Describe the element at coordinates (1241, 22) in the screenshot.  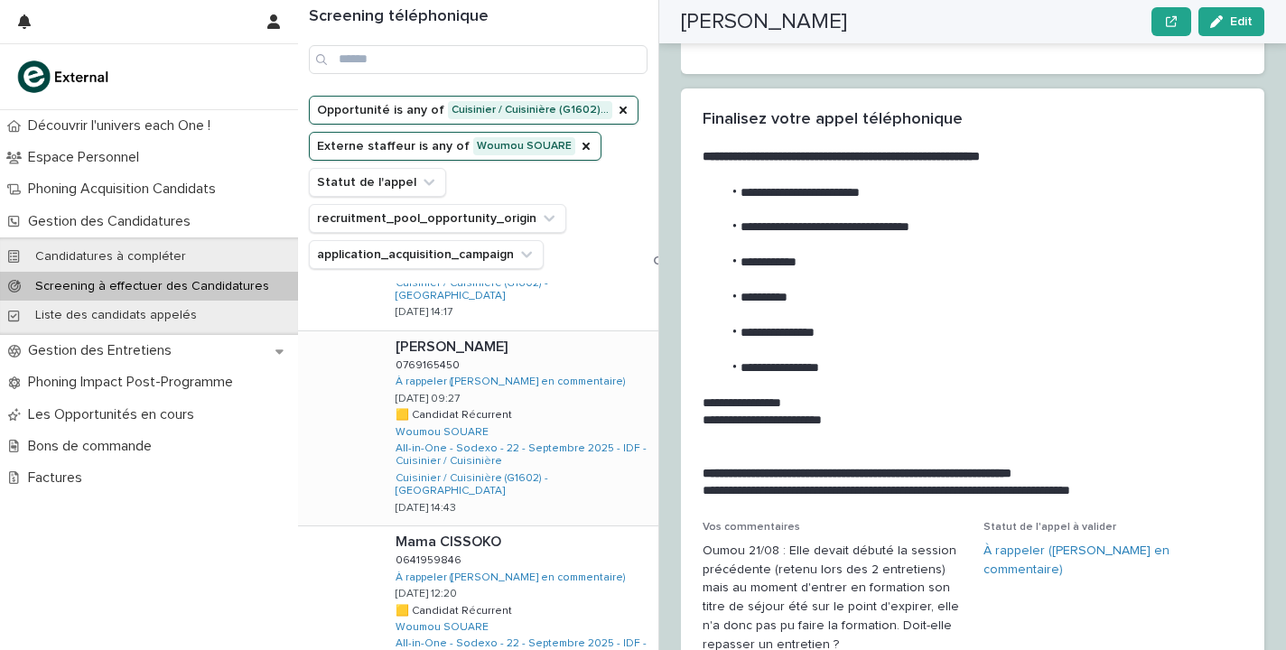
I see `span: Edit` at that location.